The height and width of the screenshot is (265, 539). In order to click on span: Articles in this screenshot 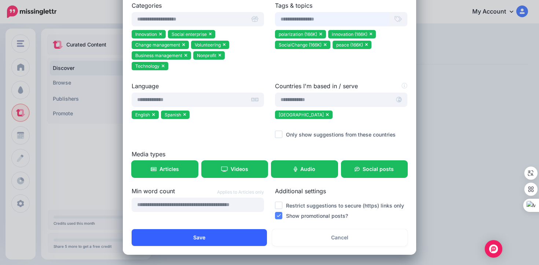, I will do `click(169, 169)`.